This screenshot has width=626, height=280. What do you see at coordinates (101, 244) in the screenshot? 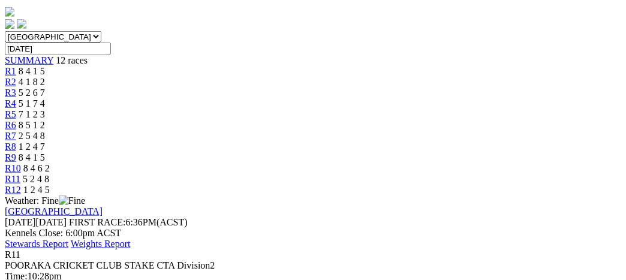
I see `a: Weights Report` at bounding box center [101, 244].